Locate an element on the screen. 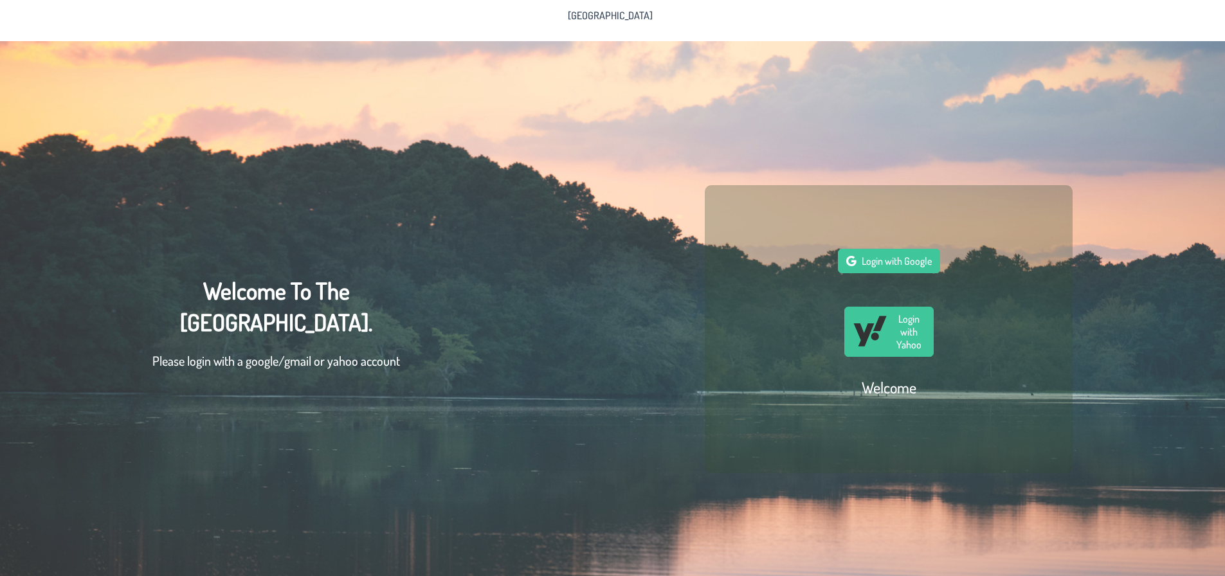  p: Please login with a google/gmail or yahoo account is located at coordinates (276, 361).